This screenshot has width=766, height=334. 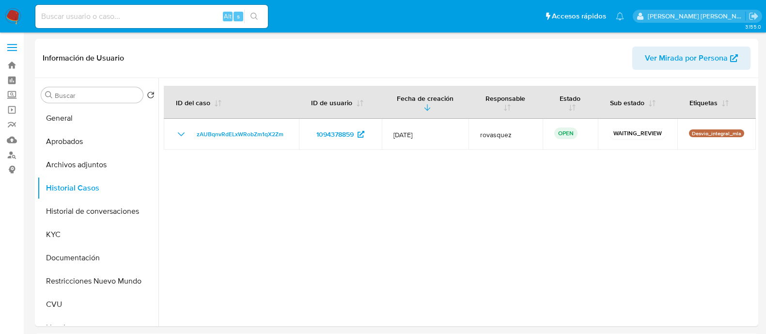 I want to click on button: Historial de conversaciones, so click(x=98, y=211).